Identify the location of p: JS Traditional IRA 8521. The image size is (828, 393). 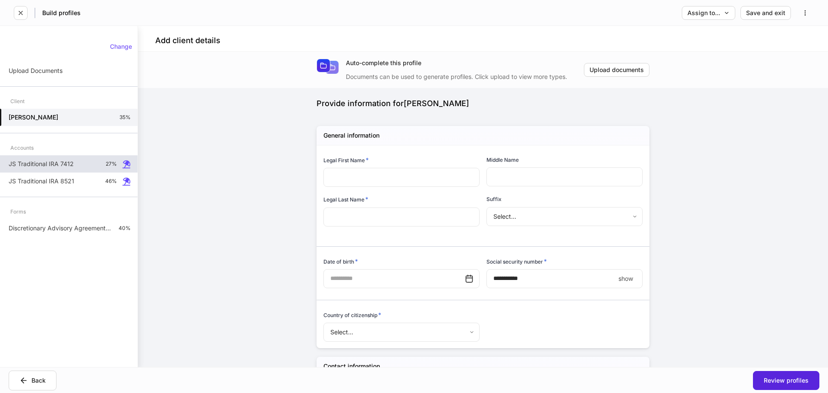
(41, 181).